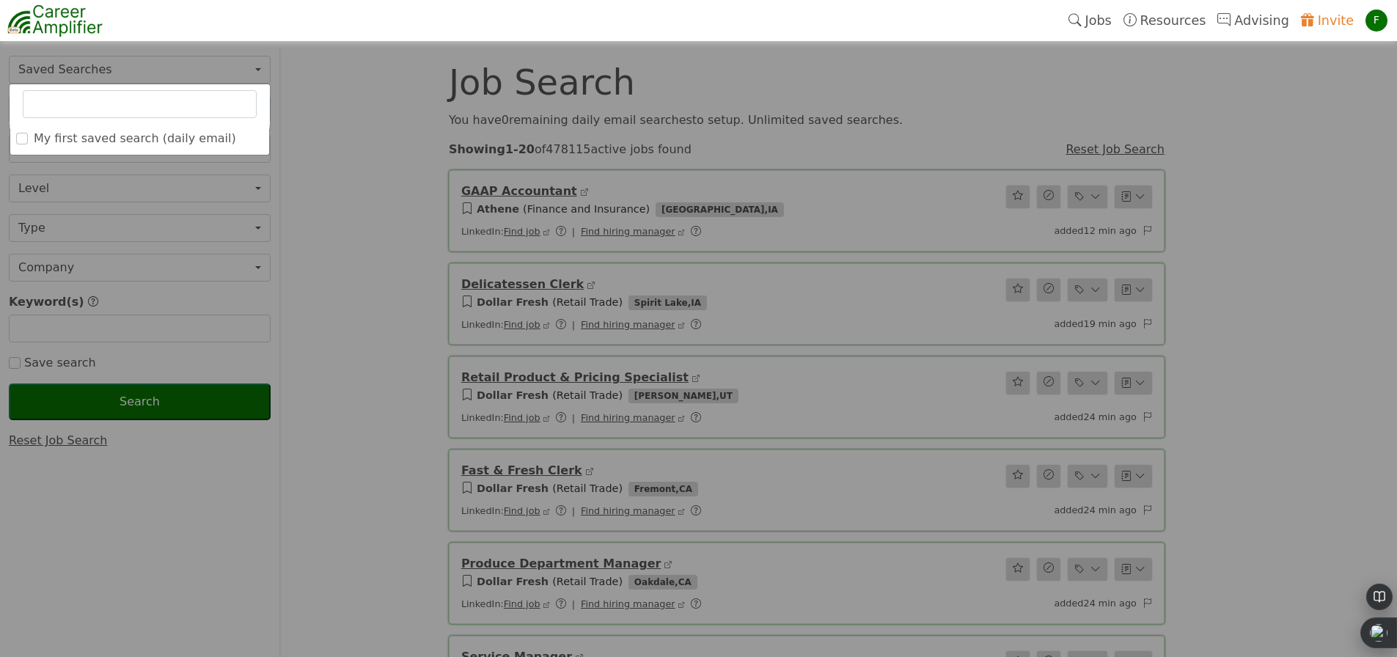 Image resolution: width=1397 pixels, height=657 pixels. Describe the element at coordinates (55, 21) in the screenshot. I see `img: career-amplifier-logo.png` at that location.